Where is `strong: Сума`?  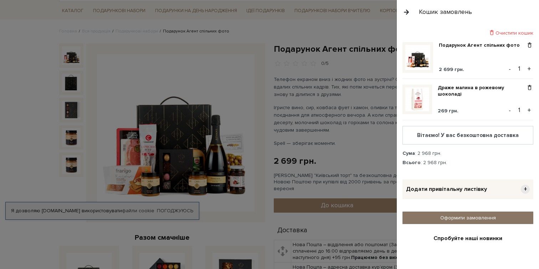 strong: Сума is located at coordinates (408, 153).